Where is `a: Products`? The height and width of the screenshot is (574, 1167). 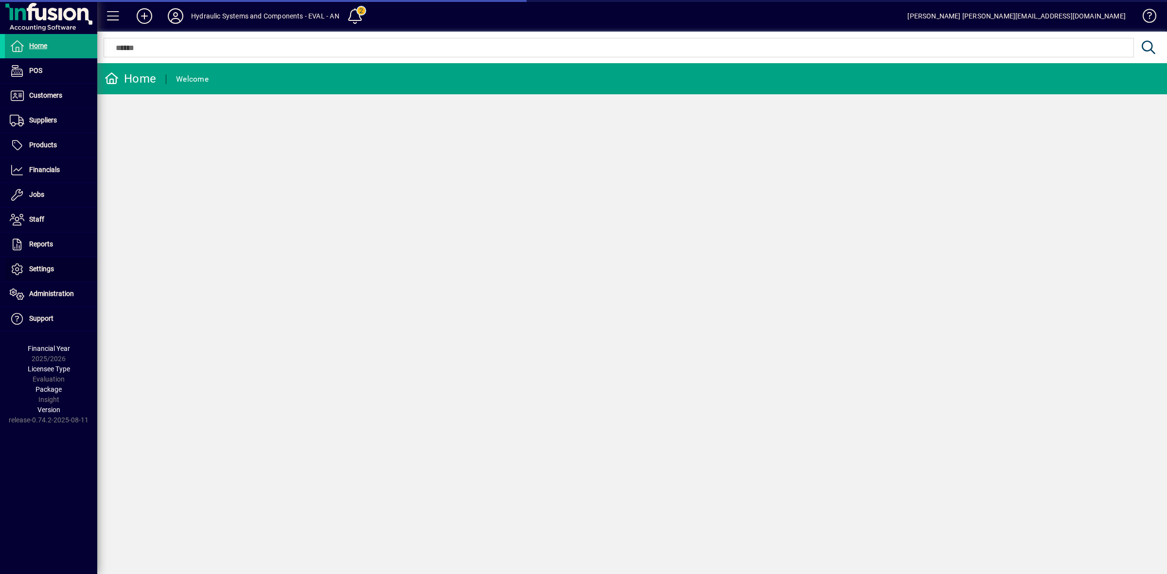 a: Products is located at coordinates (51, 145).